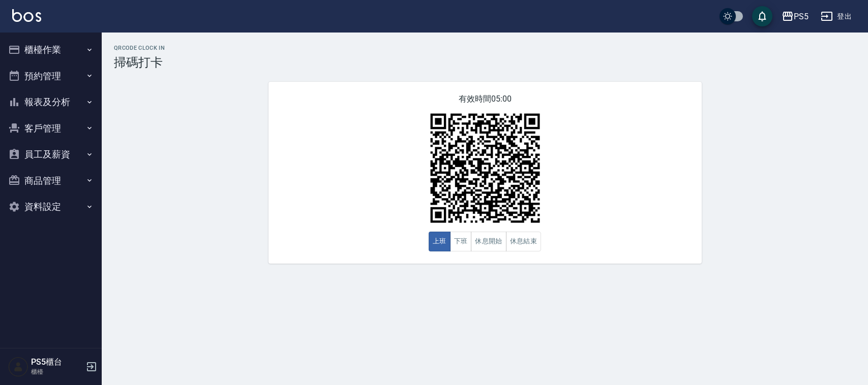  Describe the element at coordinates (461, 242) in the screenshot. I see `button: 下班` at that location.